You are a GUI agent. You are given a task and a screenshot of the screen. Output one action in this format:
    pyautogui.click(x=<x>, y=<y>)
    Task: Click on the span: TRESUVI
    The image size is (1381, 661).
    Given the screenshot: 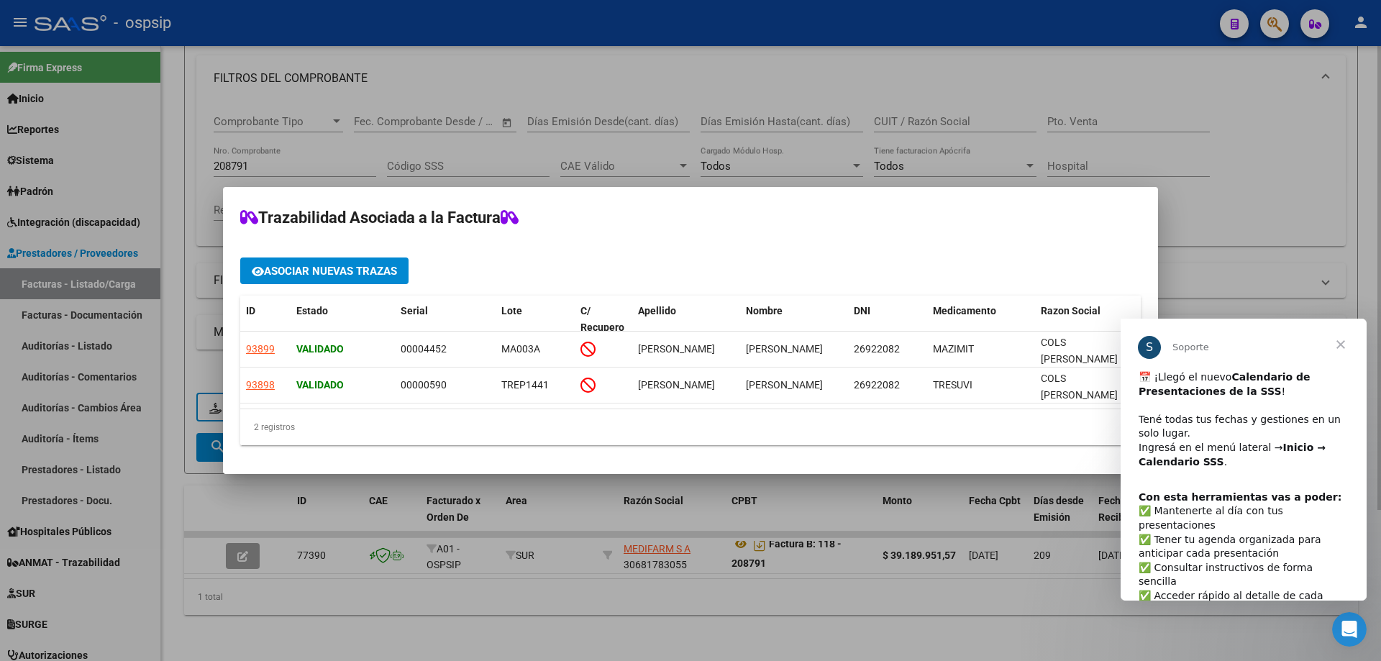 What is the action you would take?
    pyautogui.click(x=952, y=385)
    